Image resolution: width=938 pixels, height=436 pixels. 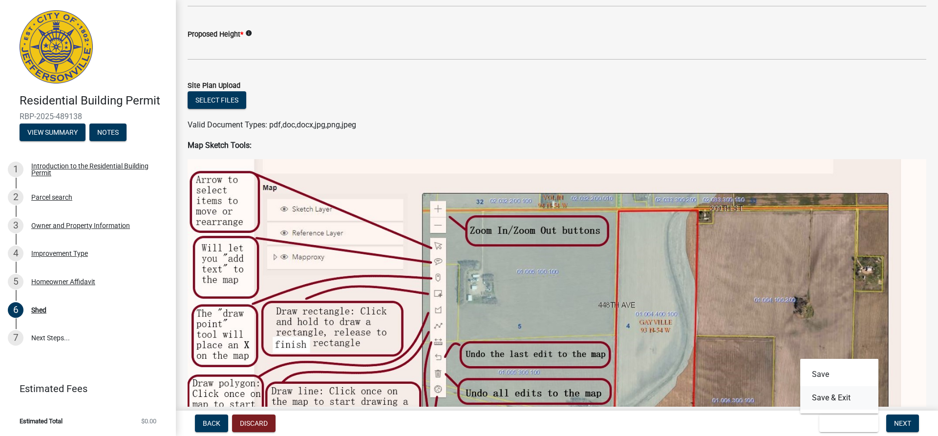 I want to click on div: 3, so click(x=16, y=226).